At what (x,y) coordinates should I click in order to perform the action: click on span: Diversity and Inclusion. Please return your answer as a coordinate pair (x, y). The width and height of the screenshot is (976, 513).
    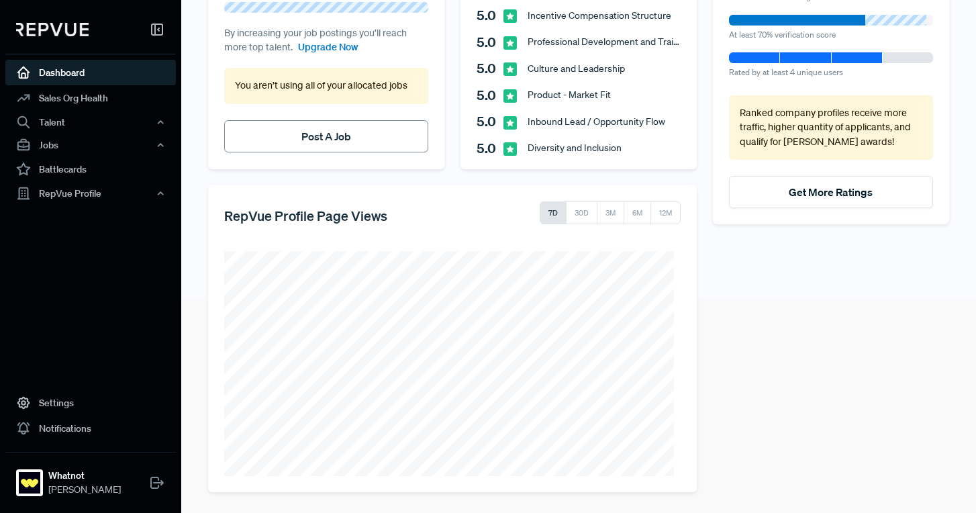
    Looking at the image, I should click on (574, 148).